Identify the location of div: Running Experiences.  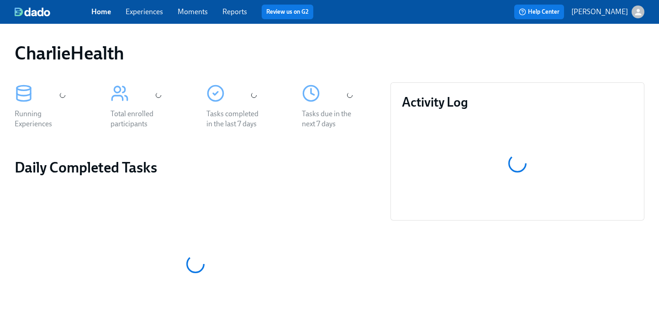
(44, 119).